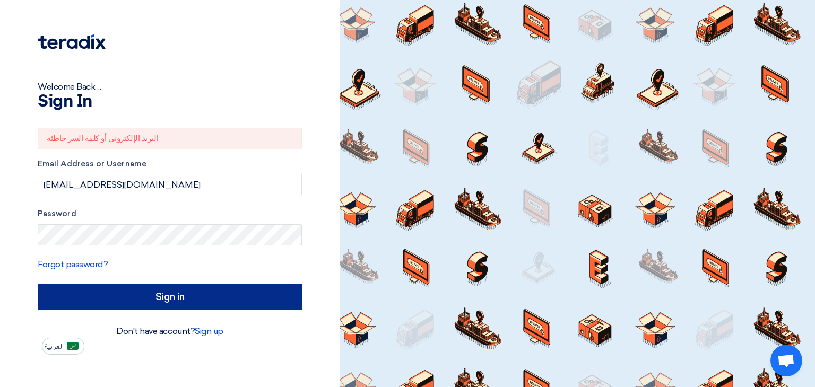  What do you see at coordinates (170, 138) in the screenshot?
I see `div: البريد الإلكتروني أو كلمة السر خاطئة` at bounding box center [170, 138].